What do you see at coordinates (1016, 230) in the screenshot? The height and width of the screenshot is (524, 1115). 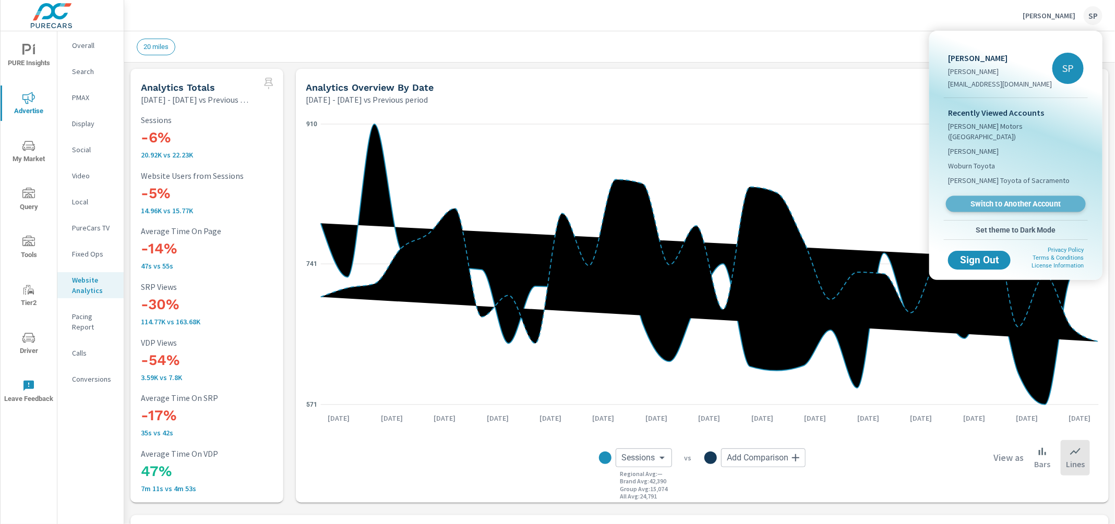 I see `span: Set theme to Dark Mode` at bounding box center [1016, 230].